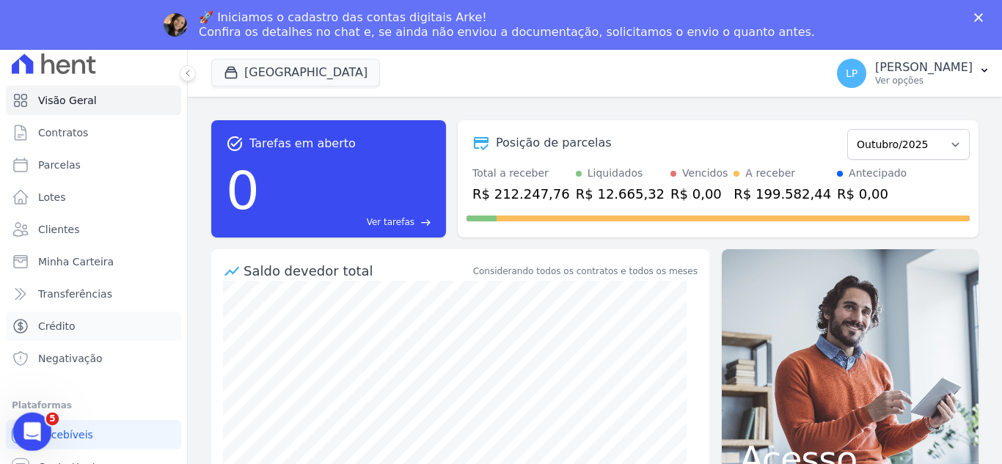  I want to click on span: Contratos, so click(63, 133).